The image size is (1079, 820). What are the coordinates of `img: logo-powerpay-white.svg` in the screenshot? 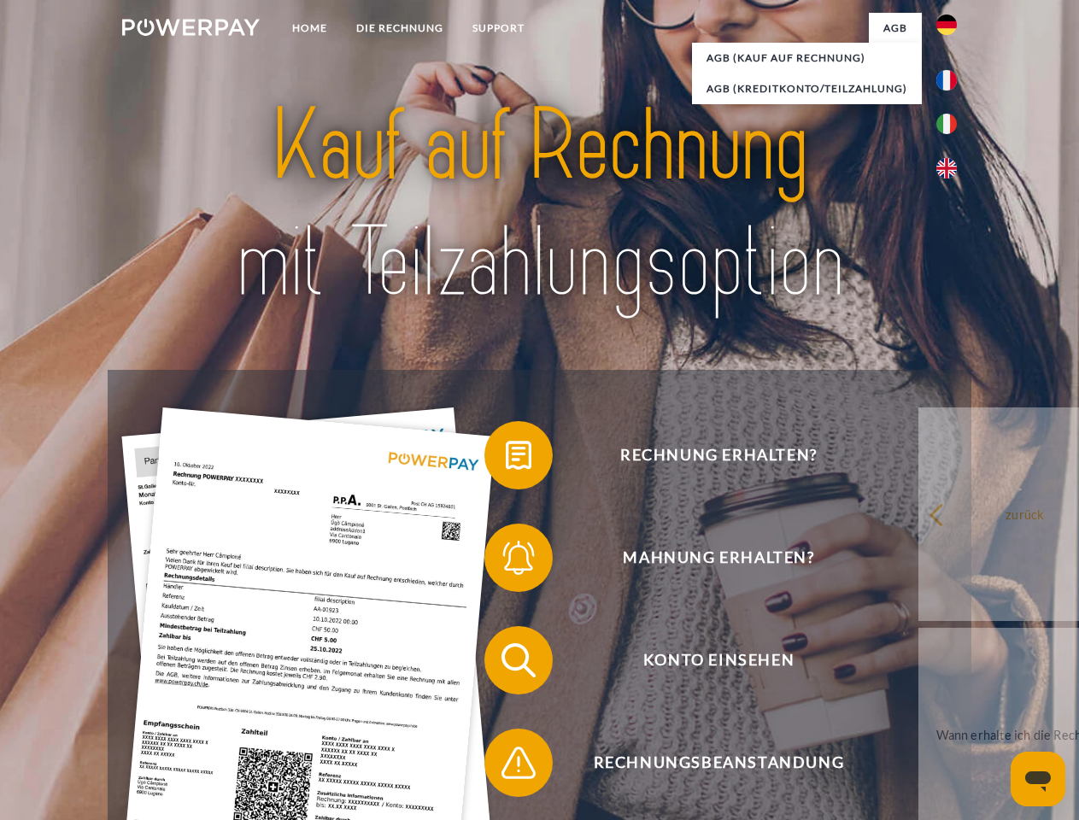 It's located at (190, 27).